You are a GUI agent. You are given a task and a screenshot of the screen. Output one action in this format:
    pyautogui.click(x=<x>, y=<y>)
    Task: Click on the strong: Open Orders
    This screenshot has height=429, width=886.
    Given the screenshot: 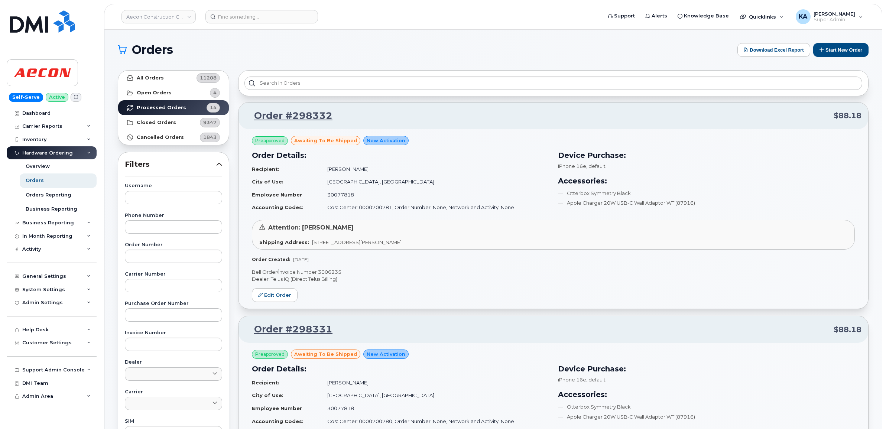 What is the action you would take?
    pyautogui.click(x=154, y=93)
    